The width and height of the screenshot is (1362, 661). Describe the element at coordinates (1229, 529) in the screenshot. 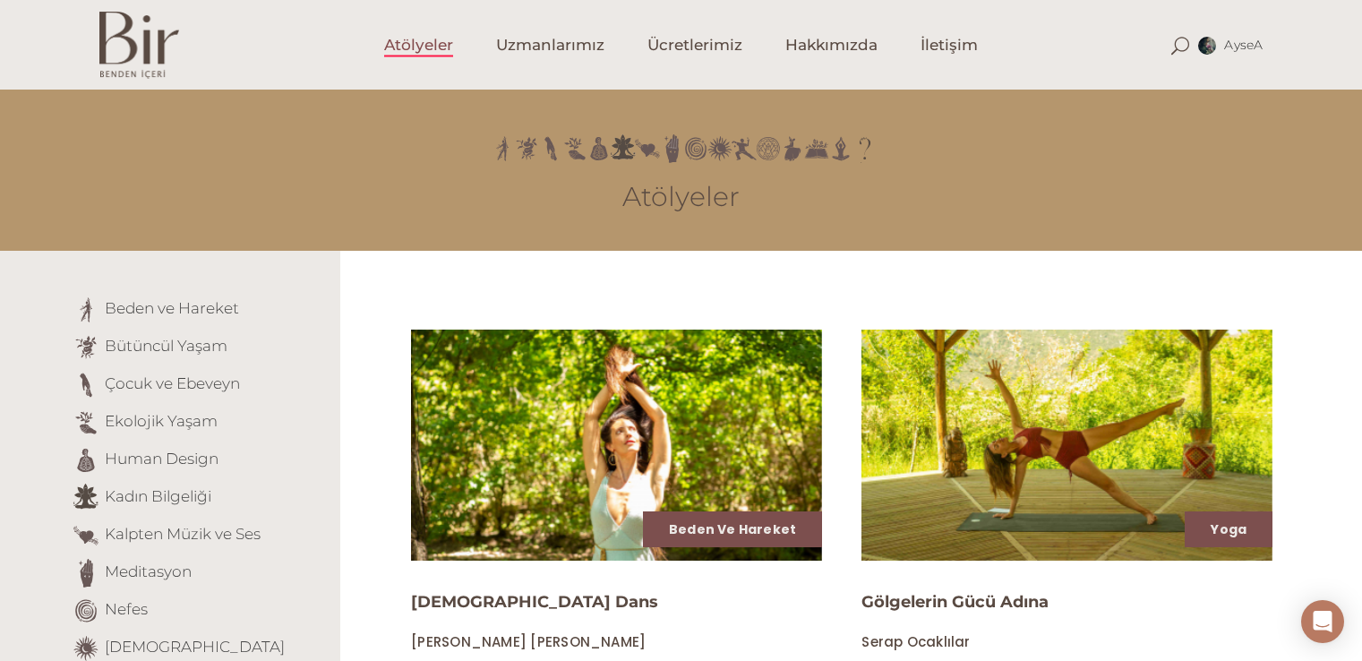

I see `a: Yoga` at that location.